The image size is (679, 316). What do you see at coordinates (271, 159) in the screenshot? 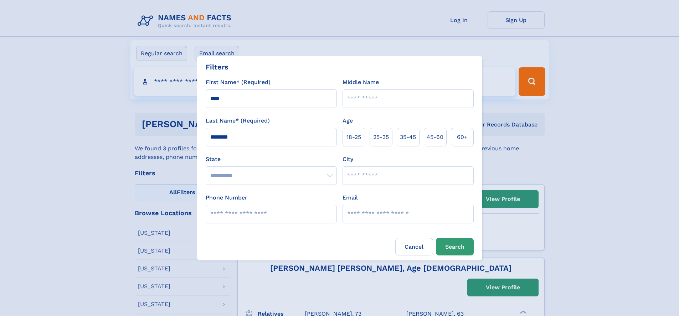
I see `label: State` at bounding box center [271, 159].